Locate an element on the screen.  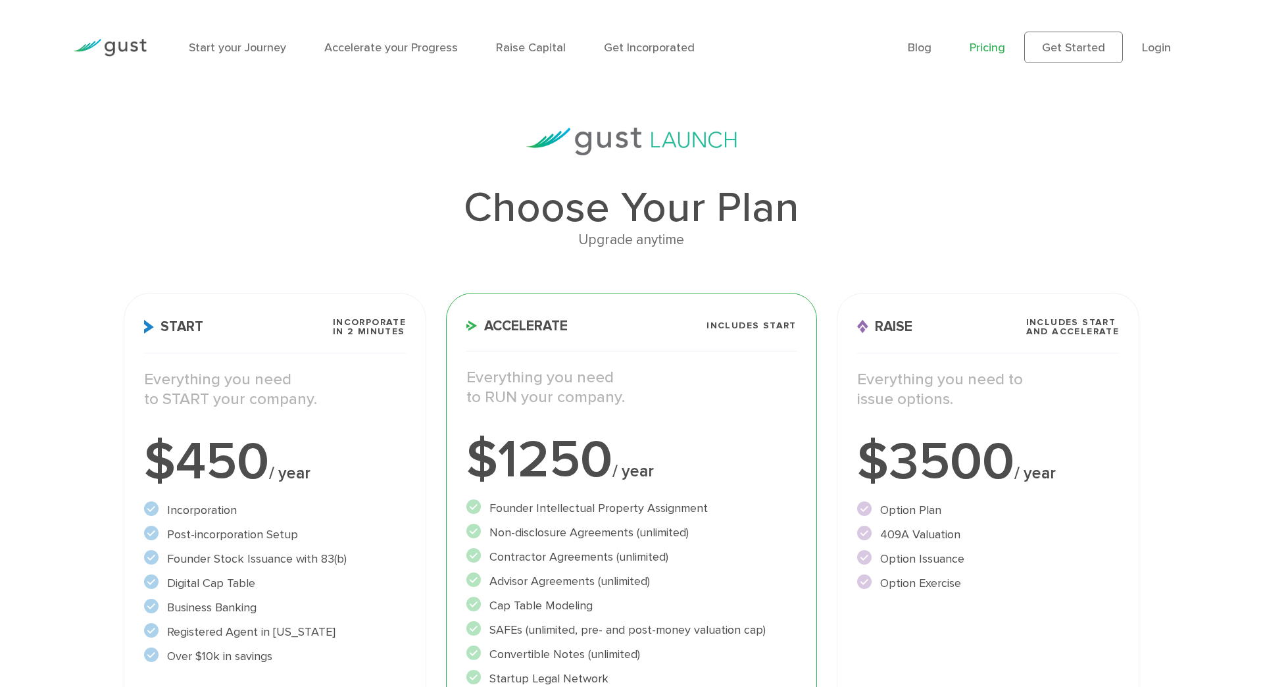
li: 409A Valuation is located at coordinates (988, 534).